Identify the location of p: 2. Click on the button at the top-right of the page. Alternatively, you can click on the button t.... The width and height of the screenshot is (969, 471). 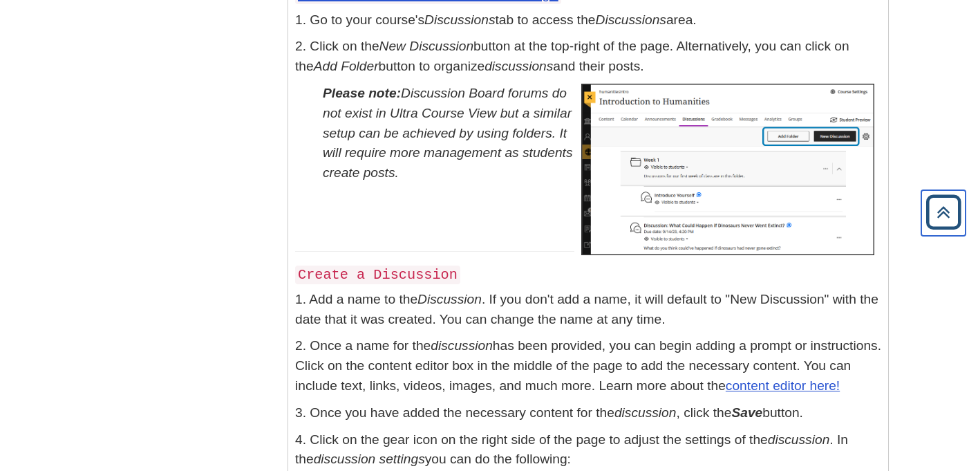
(588, 57).